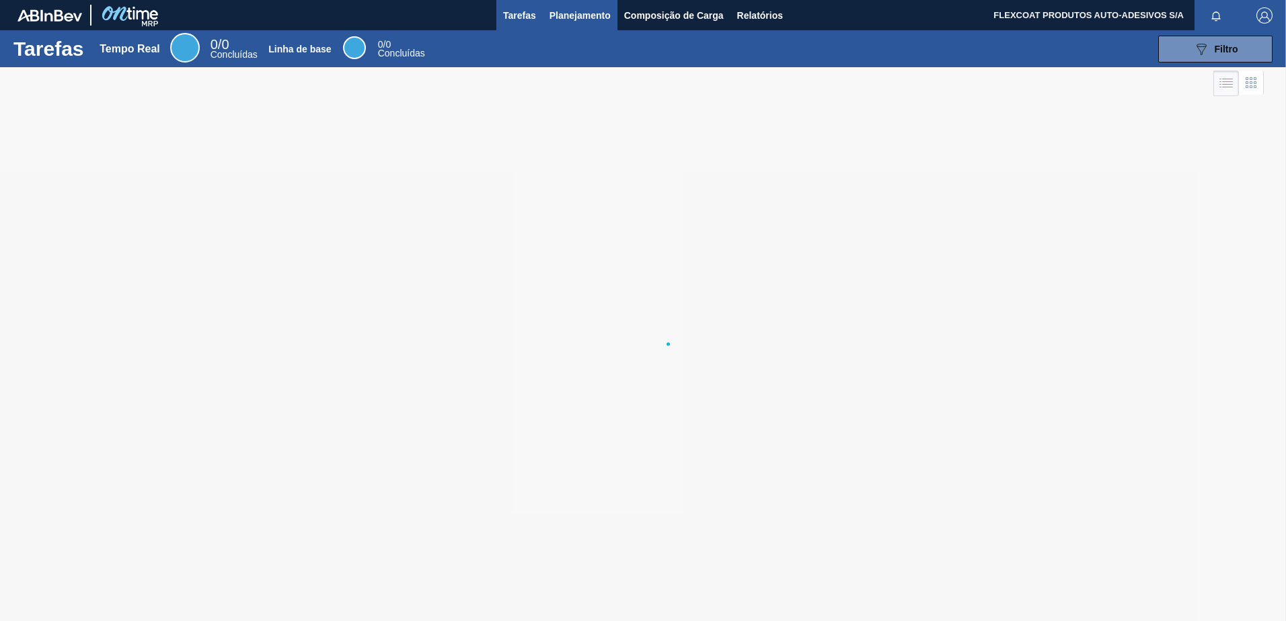 The width and height of the screenshot is (1286, 621). Describe the element at coordinates (760, 15) in the screenshot. I see `span: Relatórios` at that location.